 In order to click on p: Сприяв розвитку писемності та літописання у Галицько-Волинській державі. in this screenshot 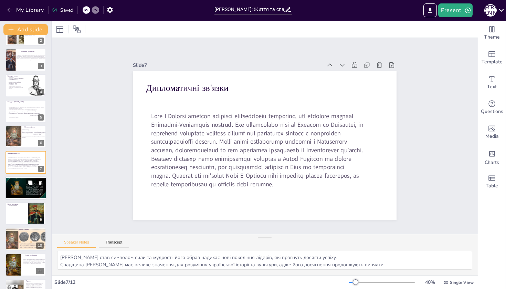, I will do `click(17, 87)`.